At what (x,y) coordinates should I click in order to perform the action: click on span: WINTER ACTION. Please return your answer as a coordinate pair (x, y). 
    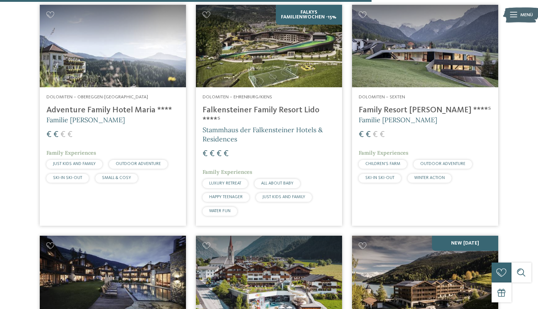
    Looking at the image, I should click on (430, 178).